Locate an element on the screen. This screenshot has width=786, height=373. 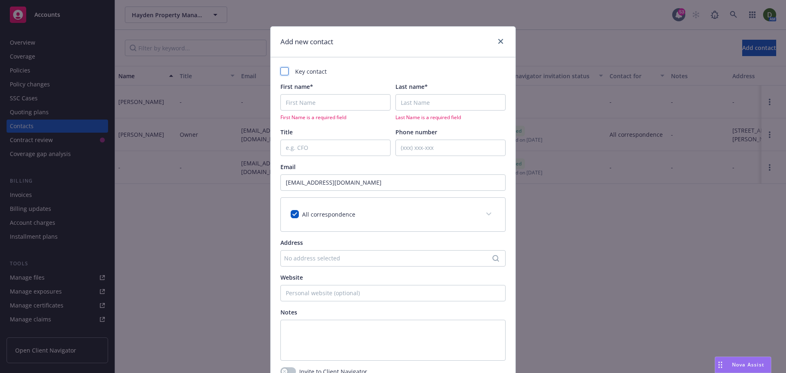
span: Phone number is located at coordinates (416, 132).